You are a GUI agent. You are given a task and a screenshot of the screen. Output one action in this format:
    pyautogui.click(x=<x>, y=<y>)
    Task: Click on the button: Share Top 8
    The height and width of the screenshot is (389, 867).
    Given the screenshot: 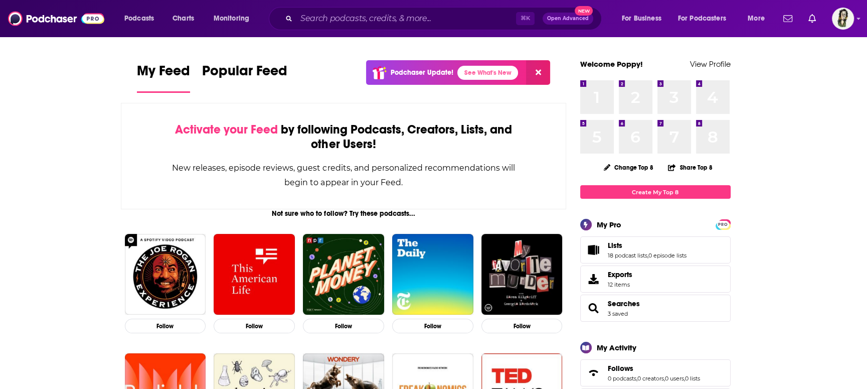 What is the action you would take?
    pyautogui.click(x=690, y=167)
    